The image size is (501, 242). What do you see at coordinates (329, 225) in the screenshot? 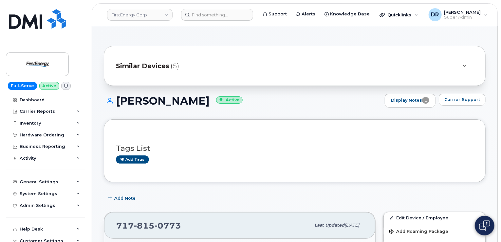
I see `span: Last updated` at bounding box center [329, 225].